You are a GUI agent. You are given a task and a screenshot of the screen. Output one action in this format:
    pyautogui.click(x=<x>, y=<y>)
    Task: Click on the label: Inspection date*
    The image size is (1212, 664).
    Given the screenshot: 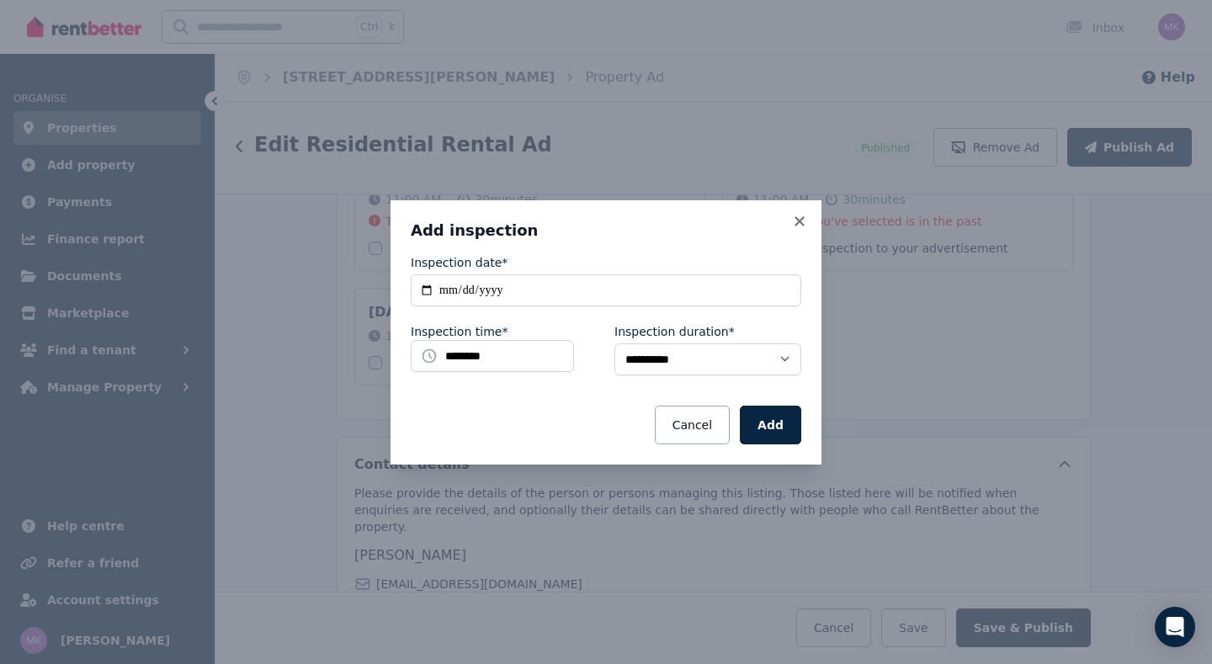 What is the action you would take?
    pyautogui.click(x=459, y=263)
    